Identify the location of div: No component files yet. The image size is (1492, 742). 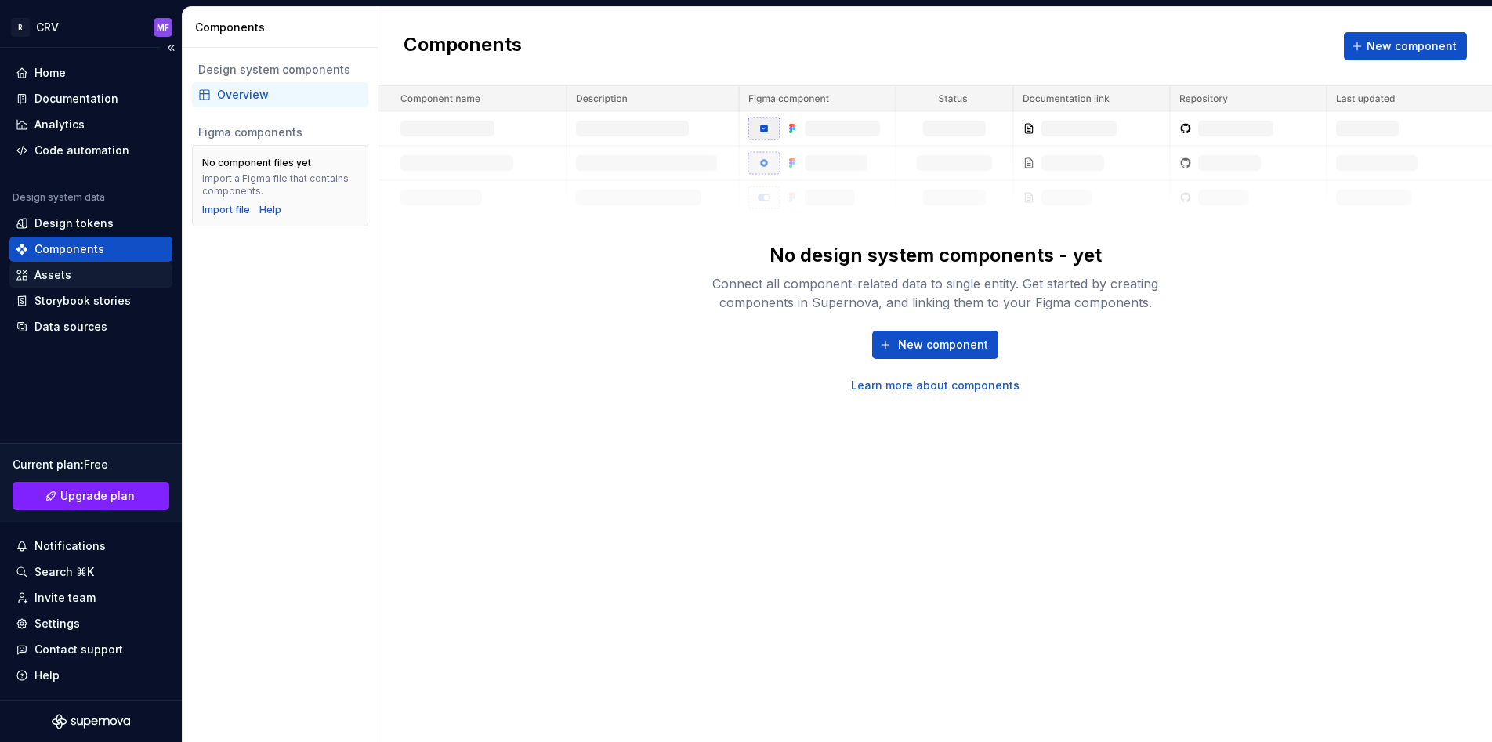
(256, 163).